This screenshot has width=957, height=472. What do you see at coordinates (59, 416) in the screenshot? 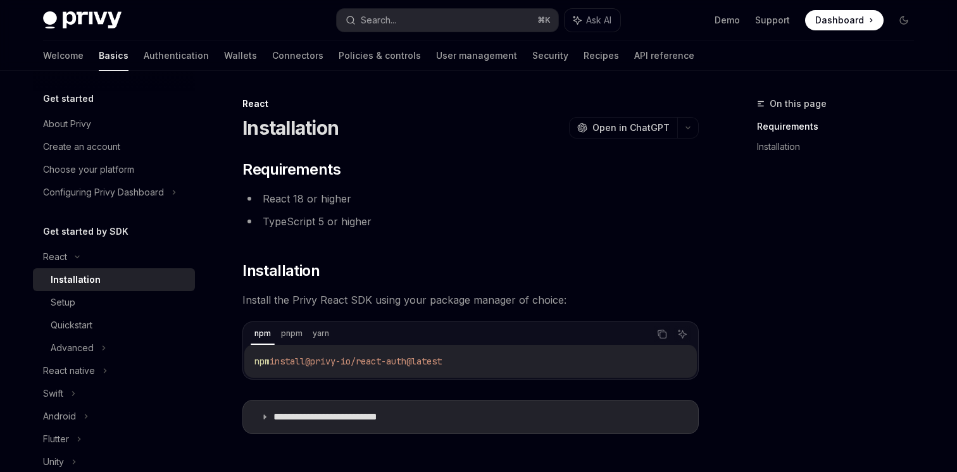
I see `div: Android` at bounding box center [59, 416].